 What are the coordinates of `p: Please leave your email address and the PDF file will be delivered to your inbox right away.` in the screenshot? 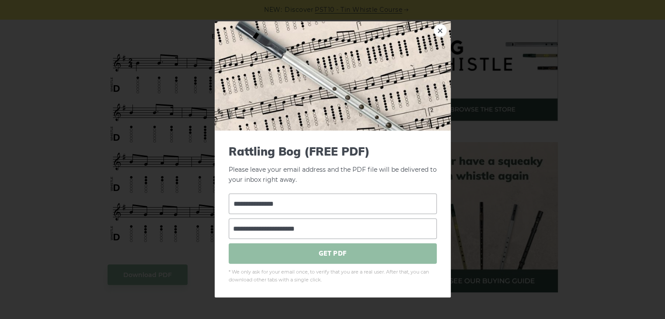 It's located at (333, 165).